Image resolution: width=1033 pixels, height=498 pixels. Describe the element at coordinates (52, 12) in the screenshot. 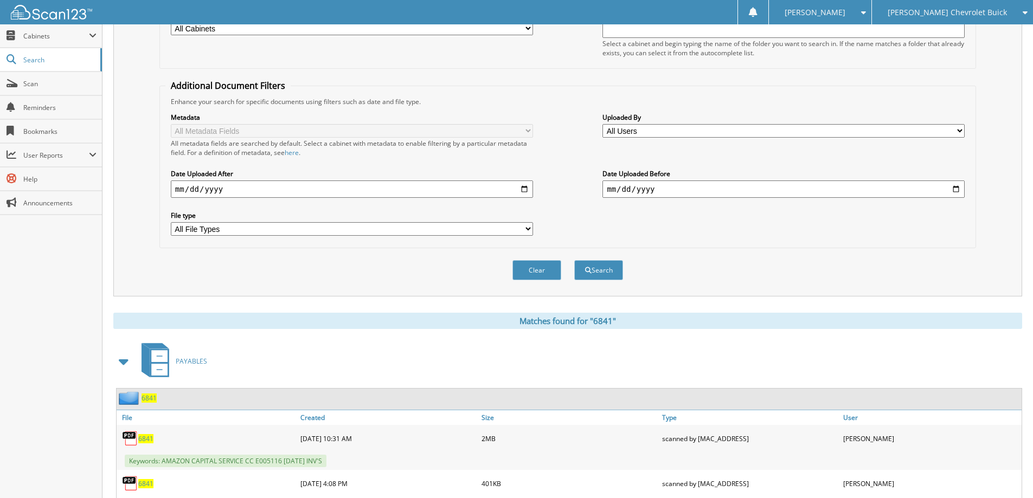

I see `img: scan123-logo-white.svg` at that location.